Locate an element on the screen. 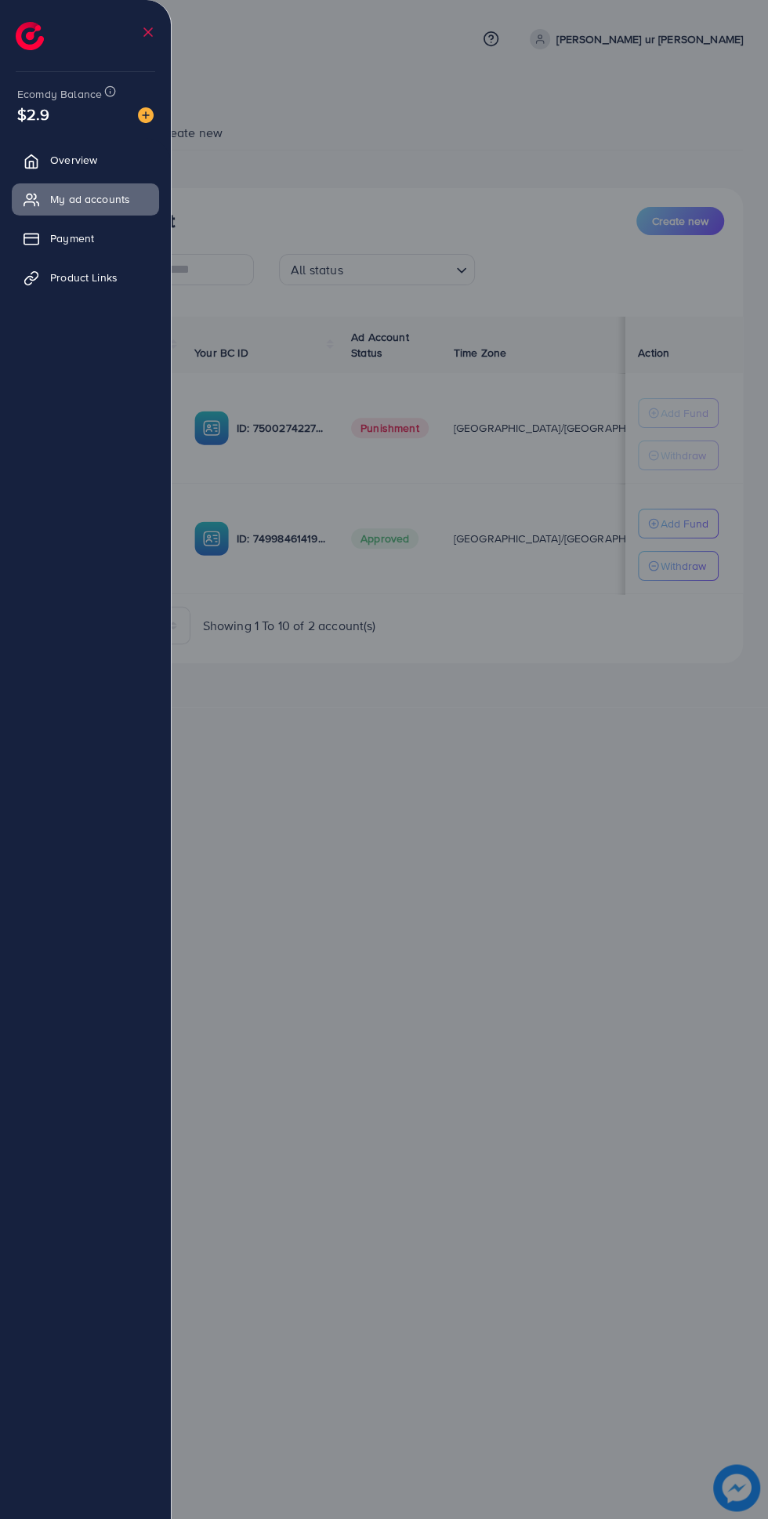 The width and height of the screenshot is (768, 1519). a: Overview is located at coordinates (85, 160).